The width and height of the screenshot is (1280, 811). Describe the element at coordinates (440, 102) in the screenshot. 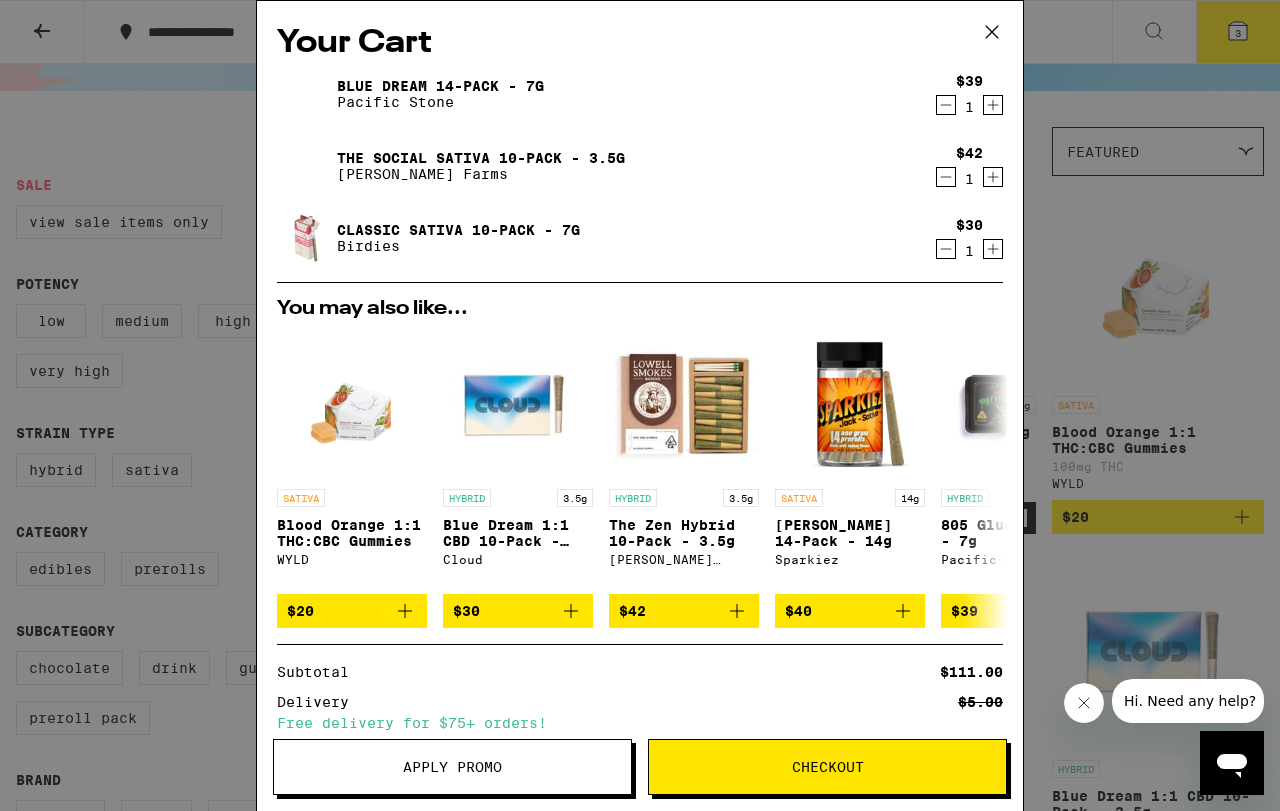

I see `p: Pacific Stone` at that location.